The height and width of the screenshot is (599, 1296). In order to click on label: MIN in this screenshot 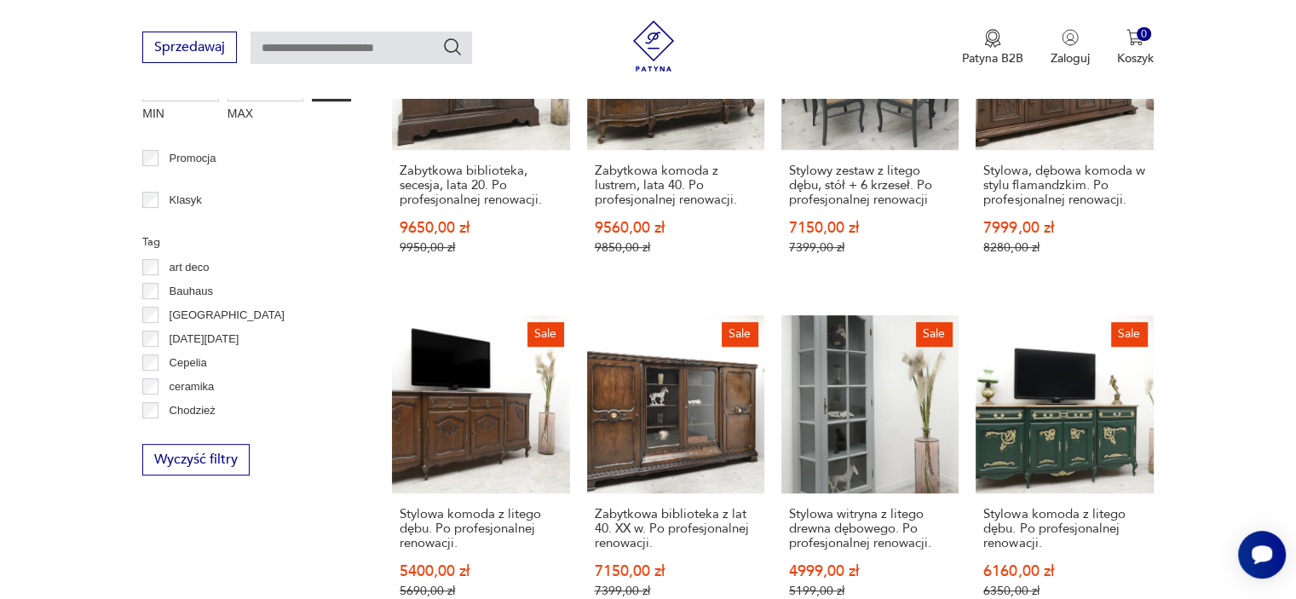, I will do `click(181, 115)`.